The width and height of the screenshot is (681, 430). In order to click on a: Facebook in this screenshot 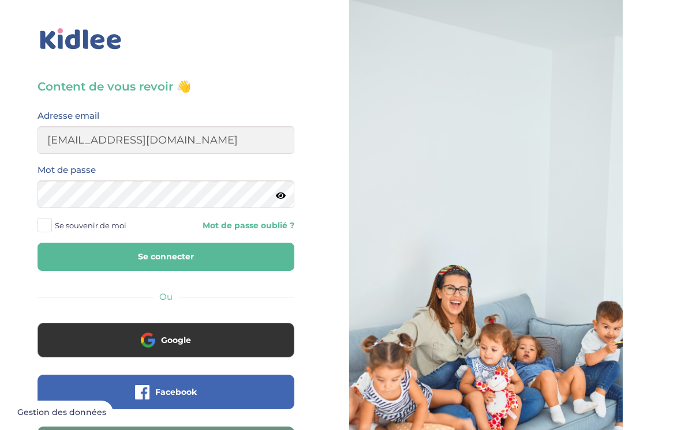, I will do `click(166, 400)`.